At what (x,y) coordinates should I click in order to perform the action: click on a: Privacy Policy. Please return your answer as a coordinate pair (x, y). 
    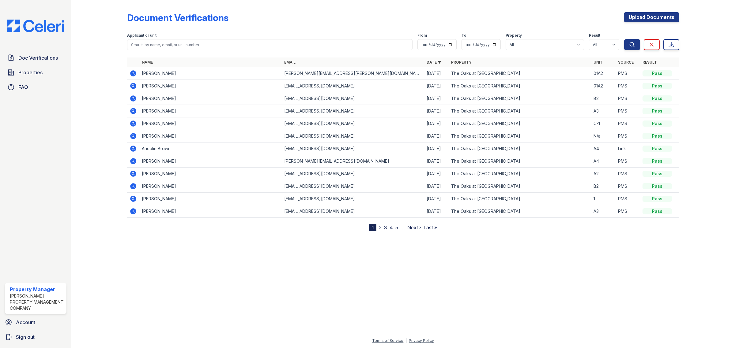
    Looking at the image, I should click on (421, 341).